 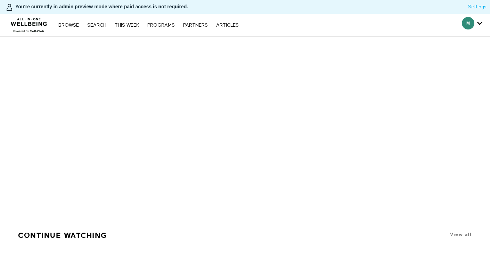 What do you see at coordinates (97, 25) in the screenshot?
I see `a: Search` at bounding box center [97, 25].